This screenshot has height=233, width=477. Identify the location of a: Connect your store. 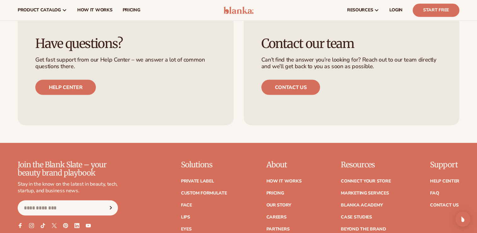
(365, 181).